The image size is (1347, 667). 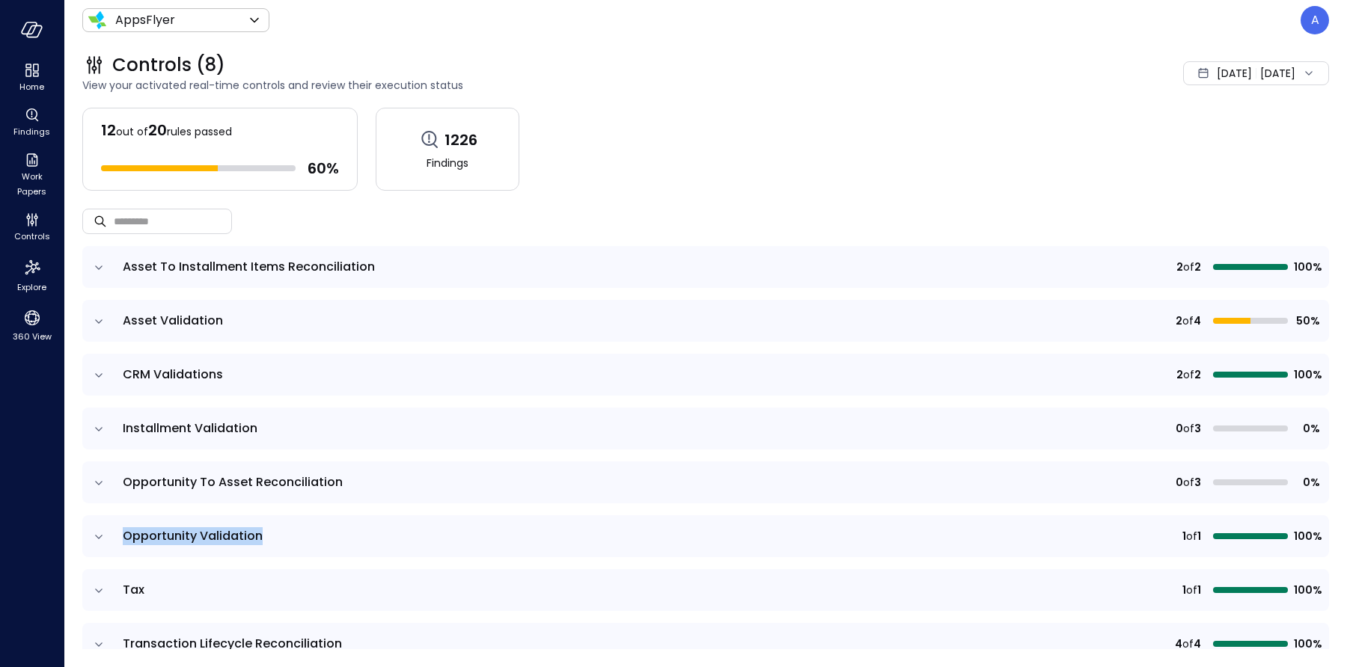 I want to click on span: Transaction Lifecycle Reconciliation, so click(x=232, y=644).